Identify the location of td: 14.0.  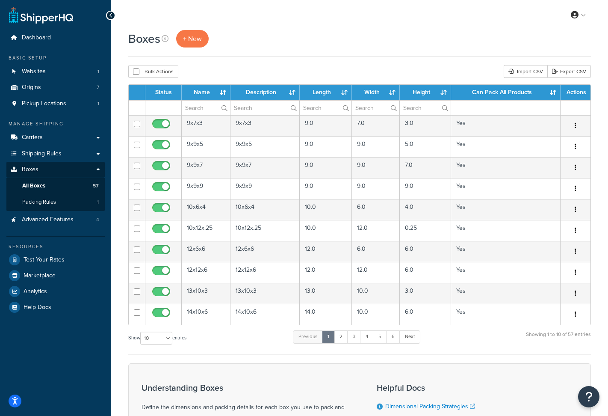
(326, 314).